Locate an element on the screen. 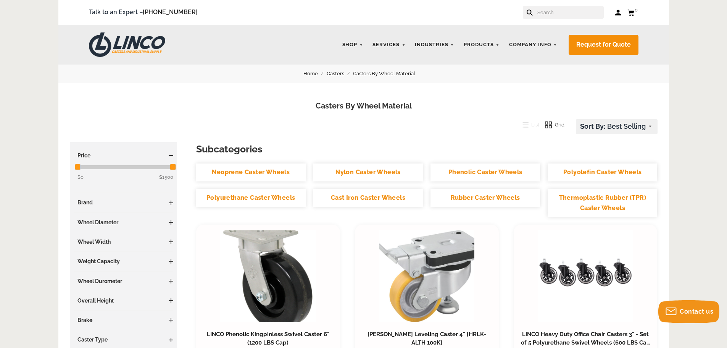 The height and width of the screenshot is (348, 727). span: $1500 is located at coordinates (166, 177).